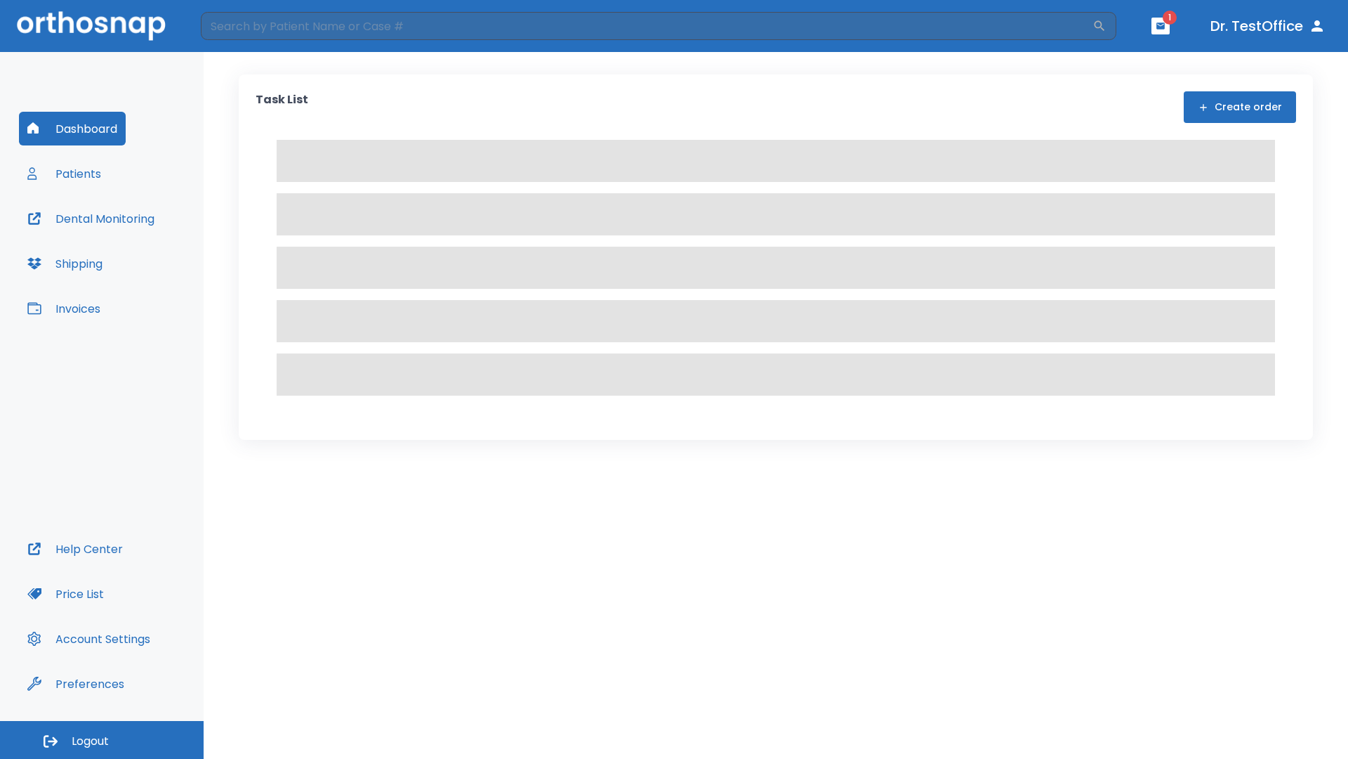  What do you see at coordinates (91, 218) in the screenshot?
I see `button: Dental Monitoring` at bounding box center [91, 218].